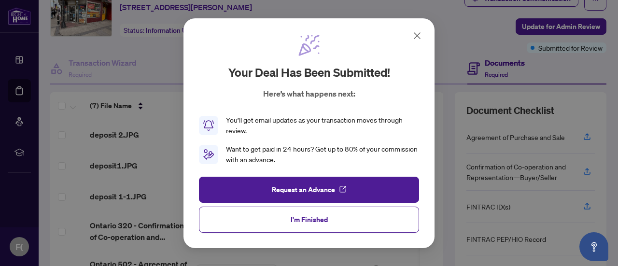 Image resolution: width=618 pixels, height=266 pixels. What do you see at coordinates (322, 125) in the screenshot?
I see `div: You’ll get email updates as your transaction moves through review.` at bounding box center [322, 125].